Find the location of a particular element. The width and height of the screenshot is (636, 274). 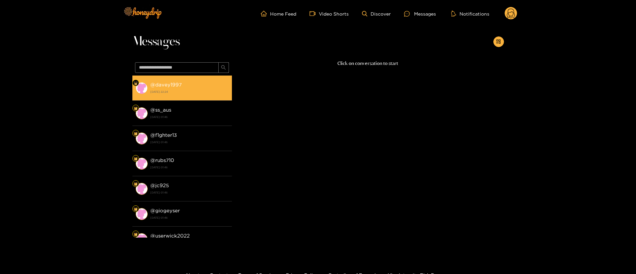

a: Video Shorts is located at coordinates (329, 14).